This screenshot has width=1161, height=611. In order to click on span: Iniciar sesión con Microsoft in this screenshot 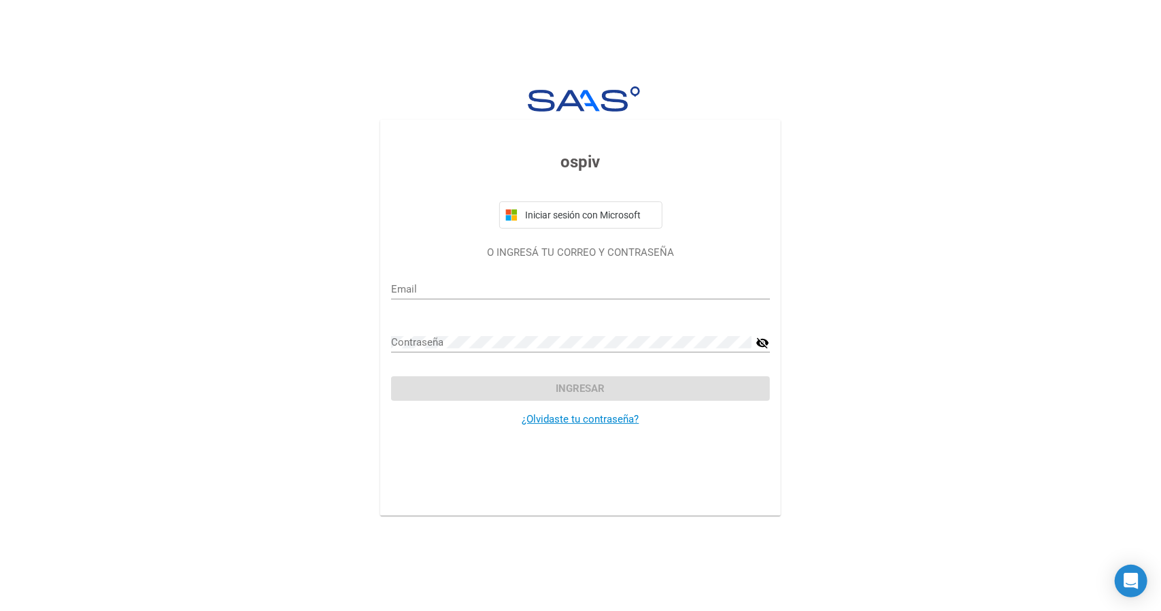, I will do `click(590, 215)`.